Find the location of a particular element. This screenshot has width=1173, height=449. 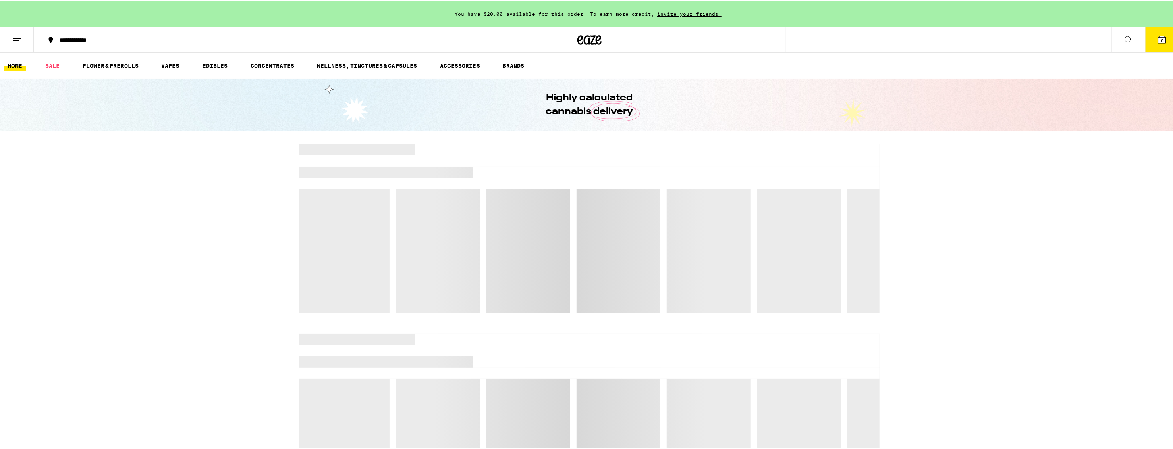

a: FLOWER & PREROLLS is located at coordinates (110, 64).